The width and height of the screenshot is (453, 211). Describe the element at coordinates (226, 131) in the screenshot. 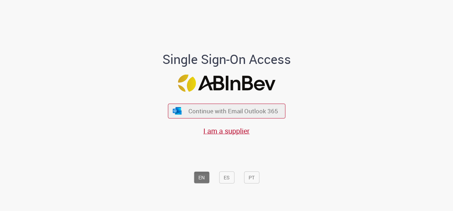

I see `a: I am a supplier` at that location.